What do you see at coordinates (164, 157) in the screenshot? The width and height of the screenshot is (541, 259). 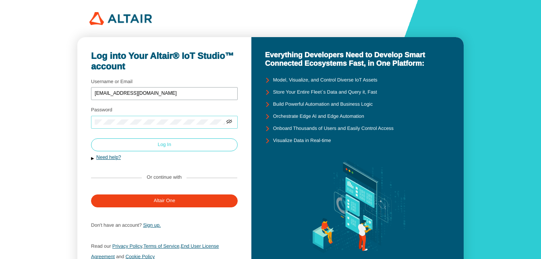 I see `button: Need help?` at bounding box center [164, 157].